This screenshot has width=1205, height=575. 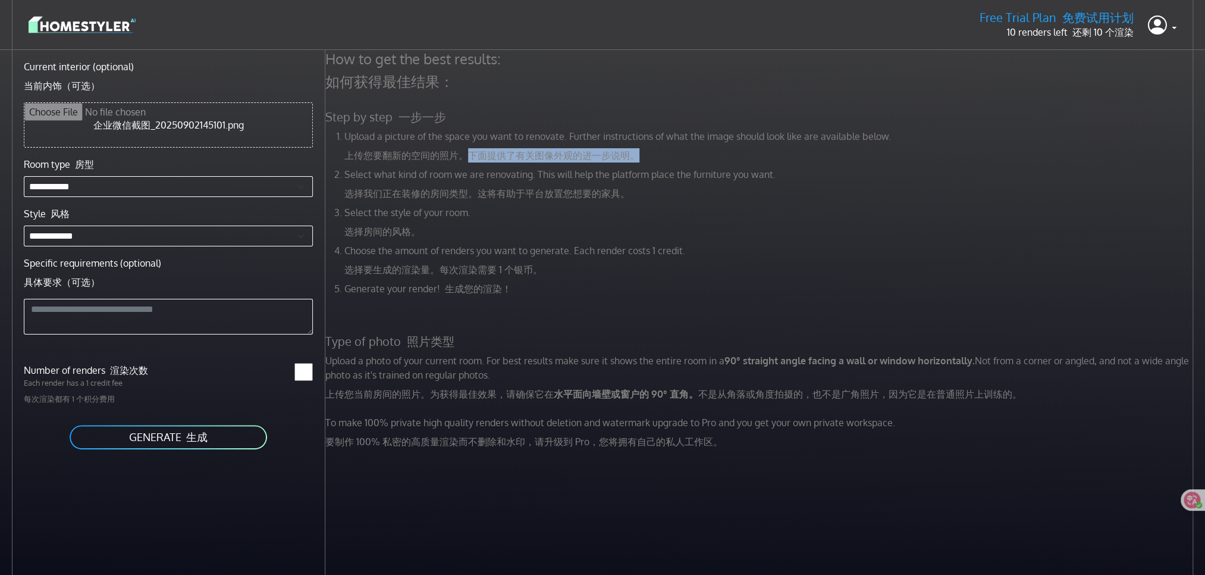 I want to click on strong: 90° straight angle facing a wall or window horizontally., so click(x=849, y=360).